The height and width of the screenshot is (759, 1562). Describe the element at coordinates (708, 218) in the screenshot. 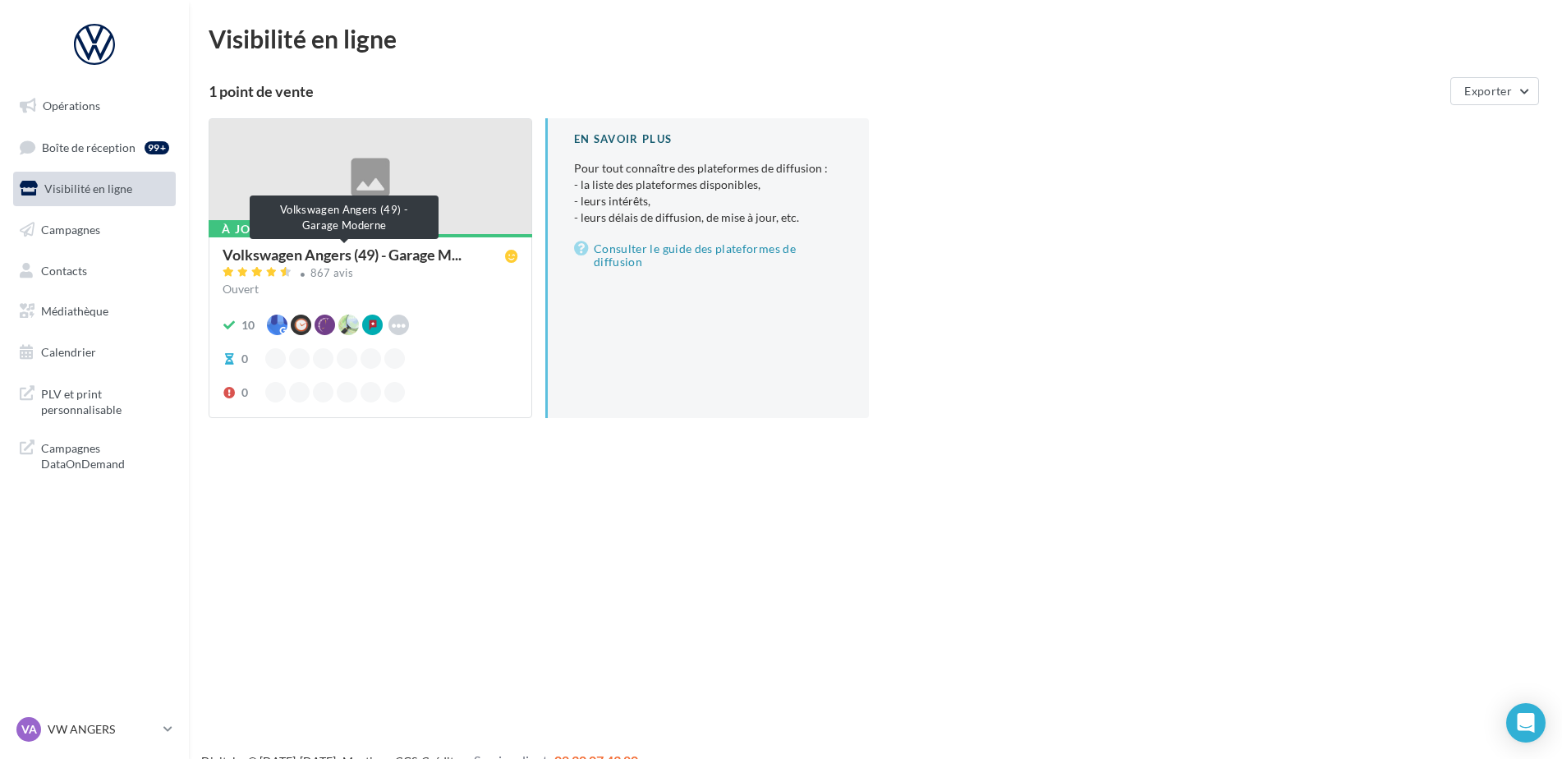

I see `li: - leurs délais de diffusion, de mise à jour, etc.` at that location.